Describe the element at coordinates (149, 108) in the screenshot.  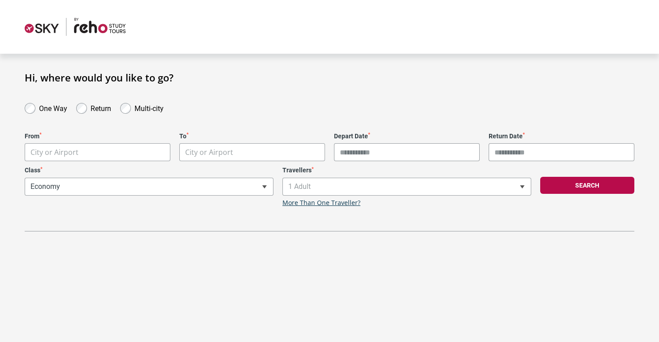
I see `label: Multi-city` at that location.